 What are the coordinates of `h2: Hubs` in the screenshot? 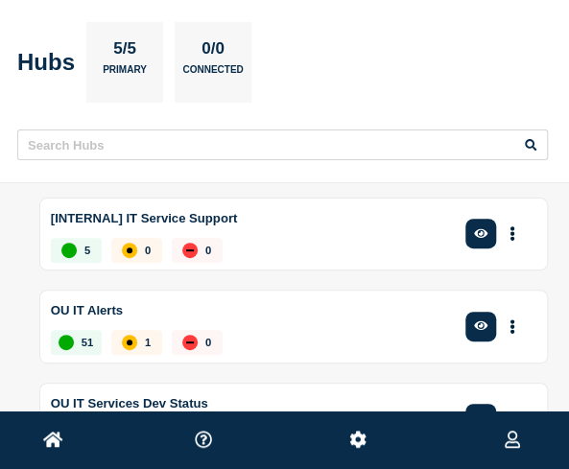 It's located at (46, 62).